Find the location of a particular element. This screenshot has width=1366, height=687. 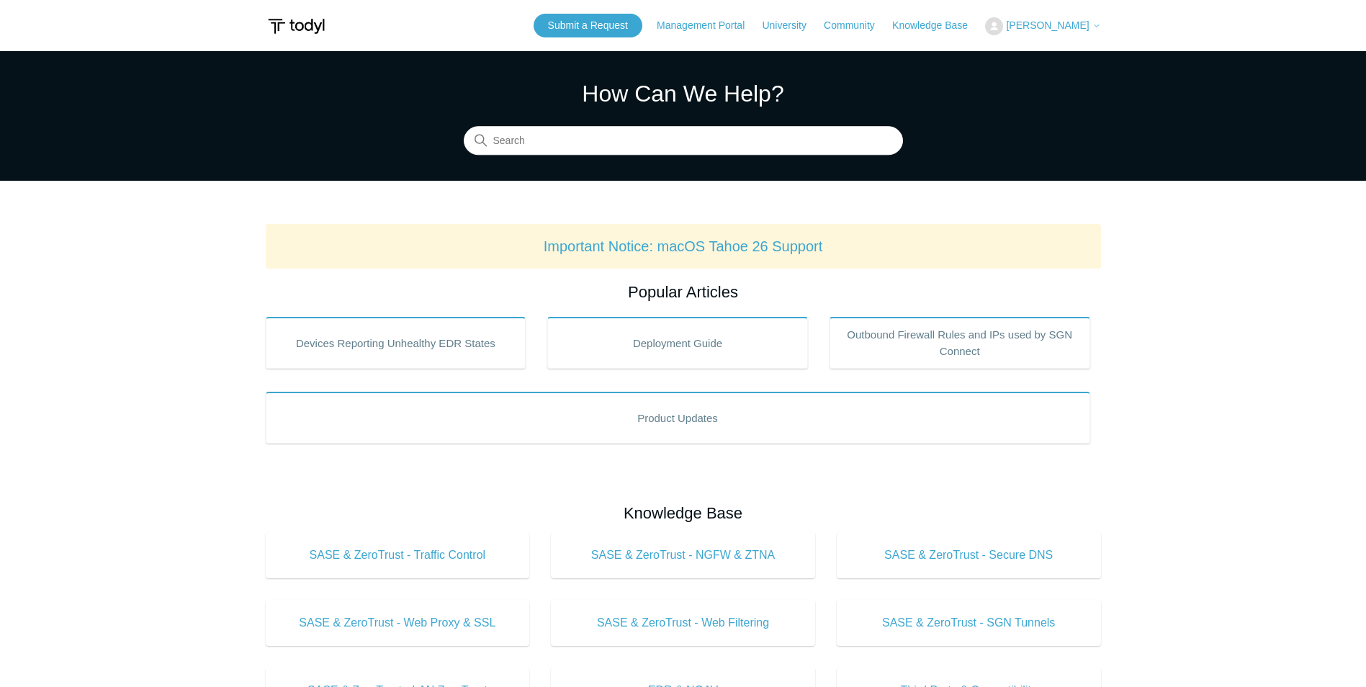

a: SASE & ZeroTrust - Traffic Control is located at coordinates (398, 555).